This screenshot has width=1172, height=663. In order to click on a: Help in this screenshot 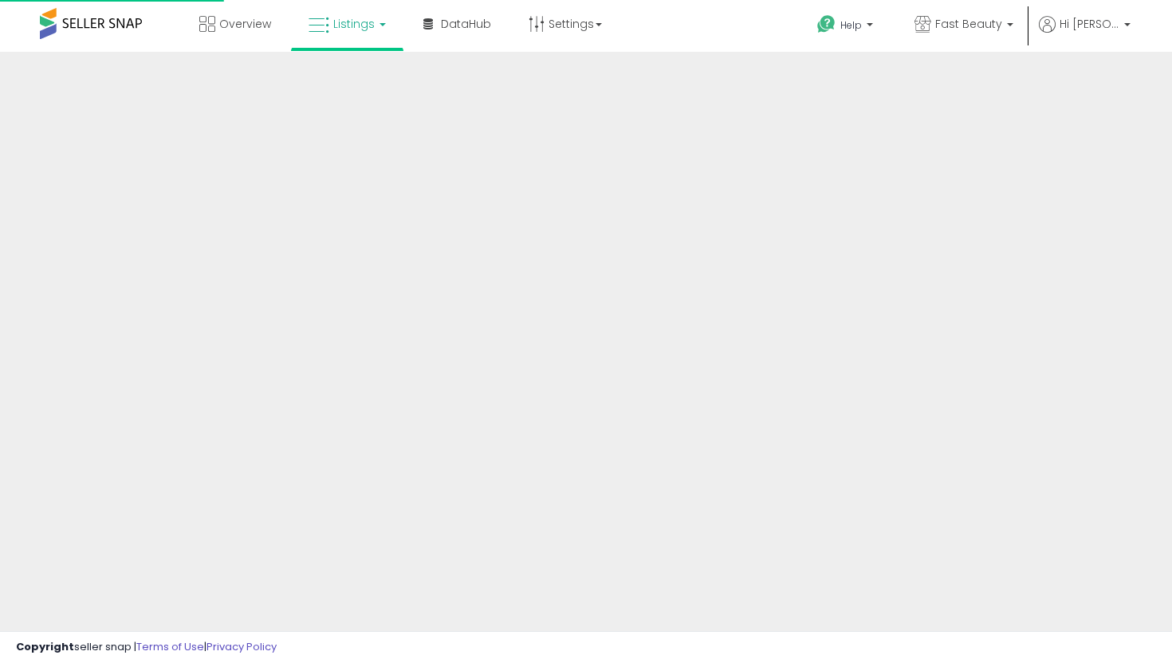, I will do `click(847, 27)`.